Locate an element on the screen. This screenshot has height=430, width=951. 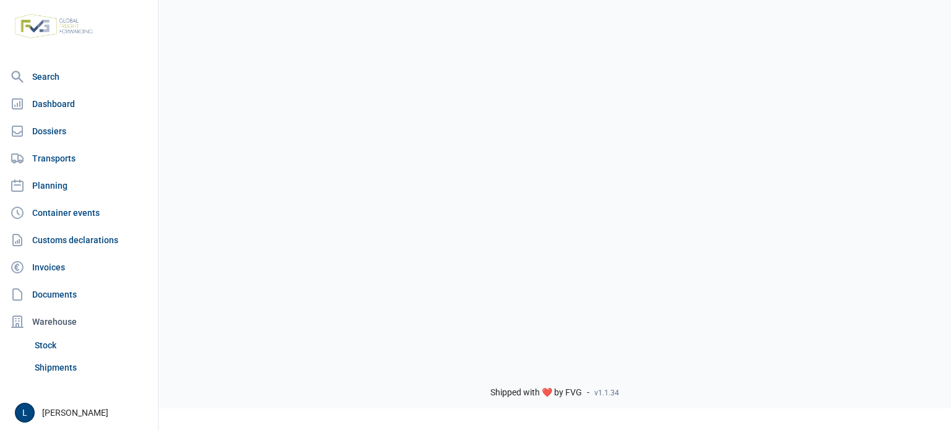
a: Container events is located at coordinates (79, 213).